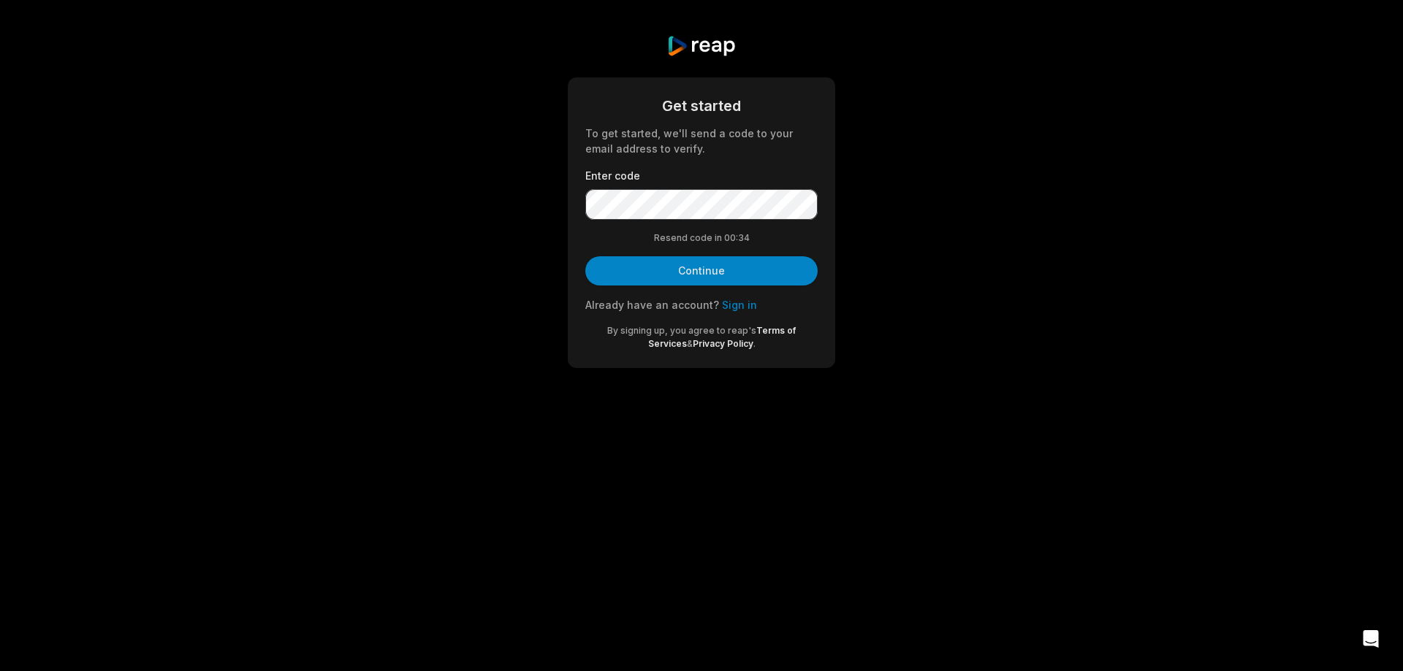  I want to click on a: Privacy Policy, so click(723, 343).